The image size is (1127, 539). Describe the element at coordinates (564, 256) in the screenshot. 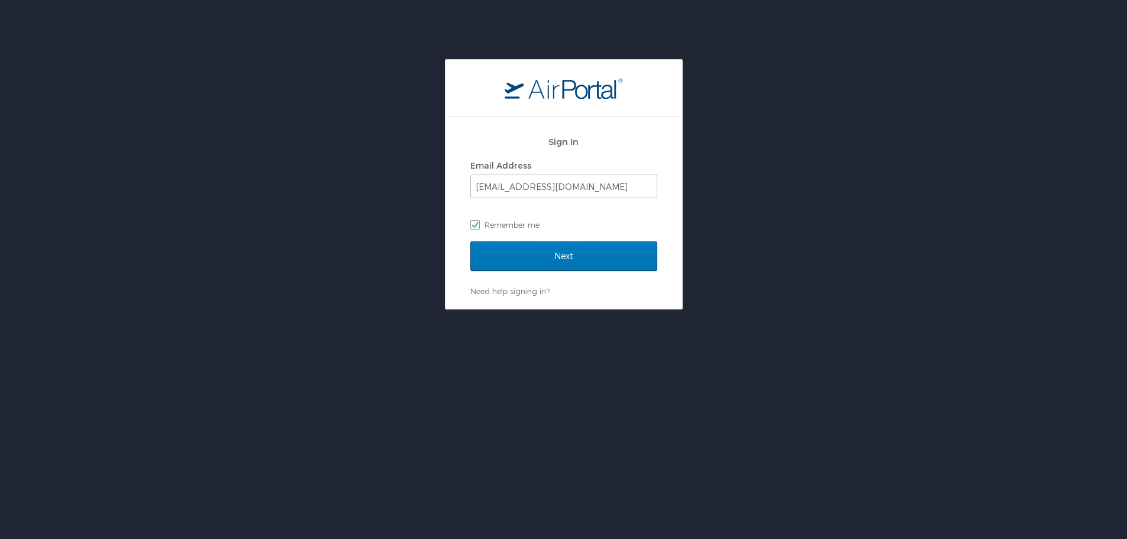

I see `input: Next` at that location.